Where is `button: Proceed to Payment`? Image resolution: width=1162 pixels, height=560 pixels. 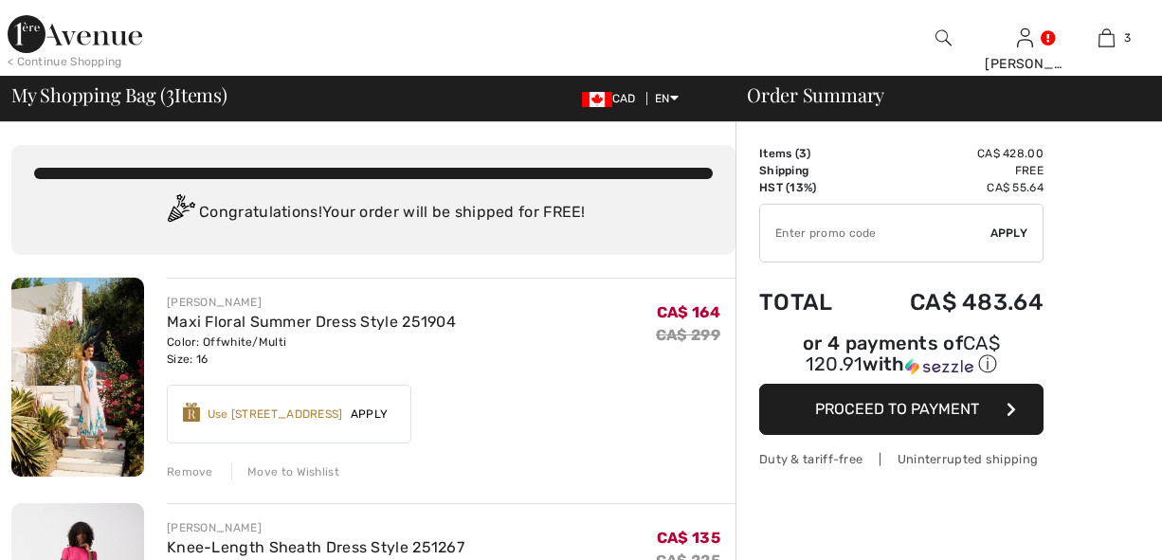
button: Proceed to Payment is located at coordinates (901, 409).